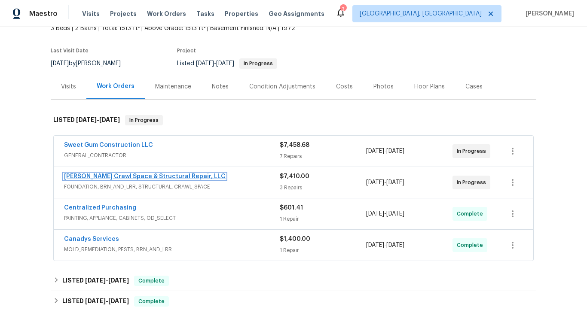  I want to click on span: Listed, so click(227, 64).